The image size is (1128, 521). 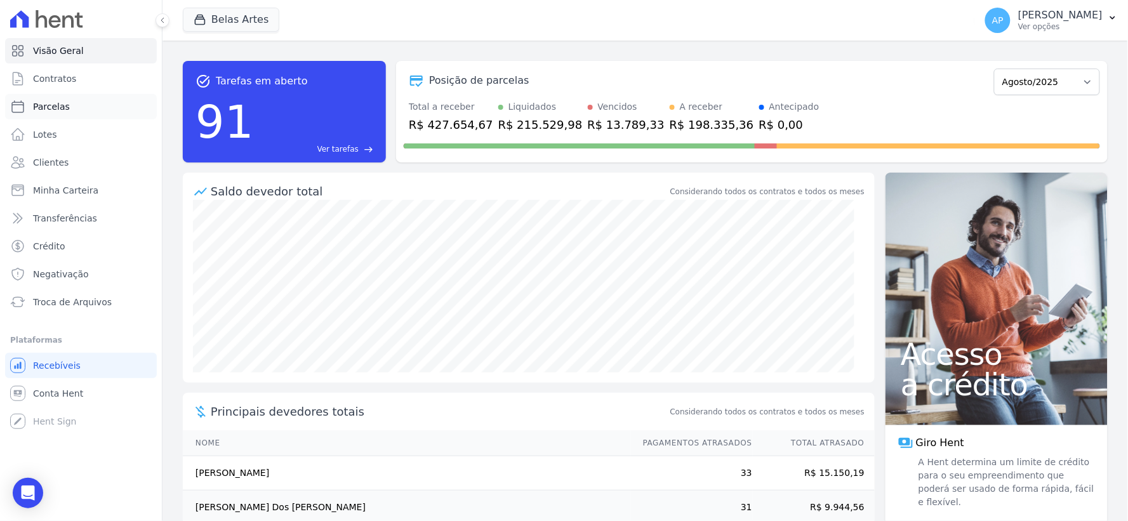 I want to click on span: Crédito, so click(x=49, y=246).